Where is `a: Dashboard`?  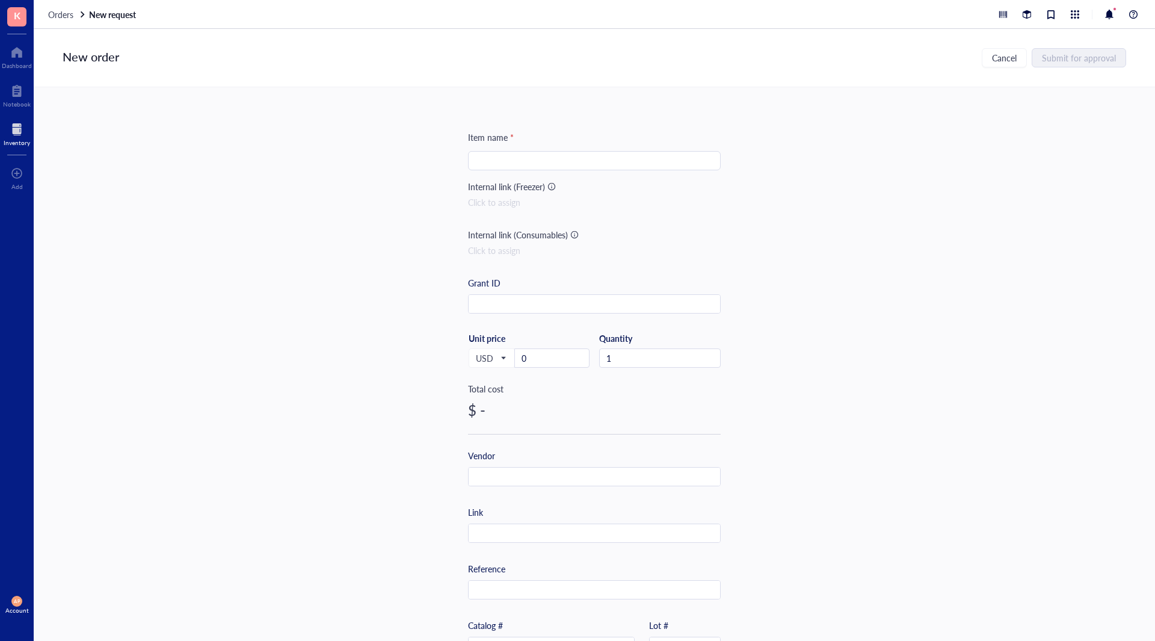
a: Dashboard is located at coordinates (17, 56).